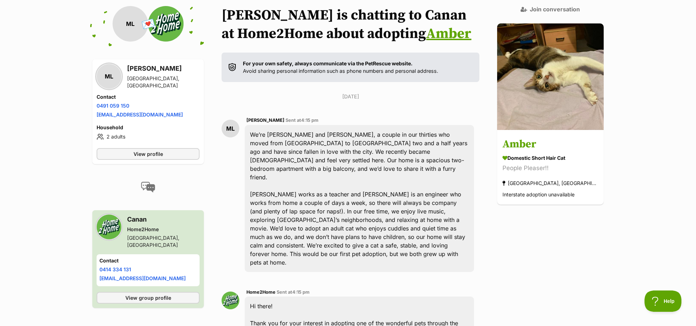 The image size is (696, 326). Describe the element at coordinates (148, 154) in the screenshot. I see `span: View profile` at that location.